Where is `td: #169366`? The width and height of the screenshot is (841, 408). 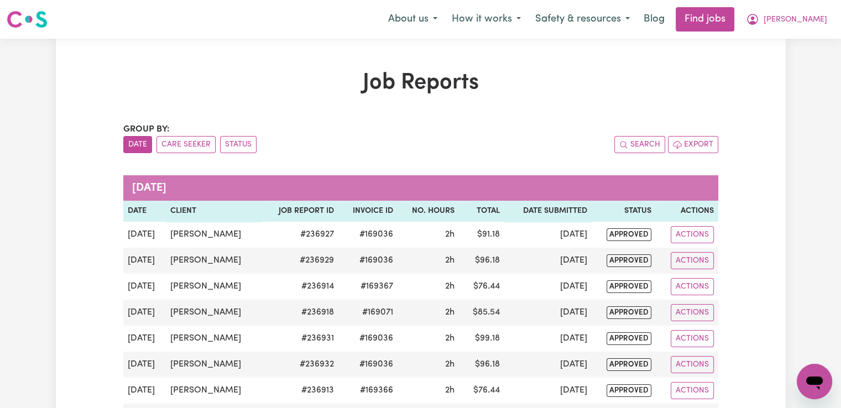 td: #169366 is located at coordinates (368, 391).